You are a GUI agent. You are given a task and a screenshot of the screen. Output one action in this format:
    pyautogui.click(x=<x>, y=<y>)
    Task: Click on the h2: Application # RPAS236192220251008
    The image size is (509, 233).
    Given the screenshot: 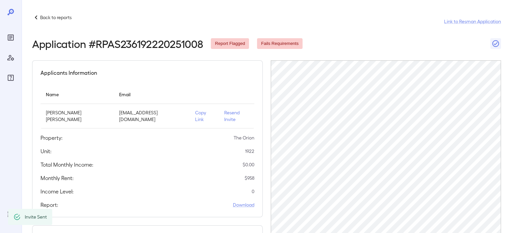 What is the action you would take?
    pyautogui.click(x=117, y=44)
    